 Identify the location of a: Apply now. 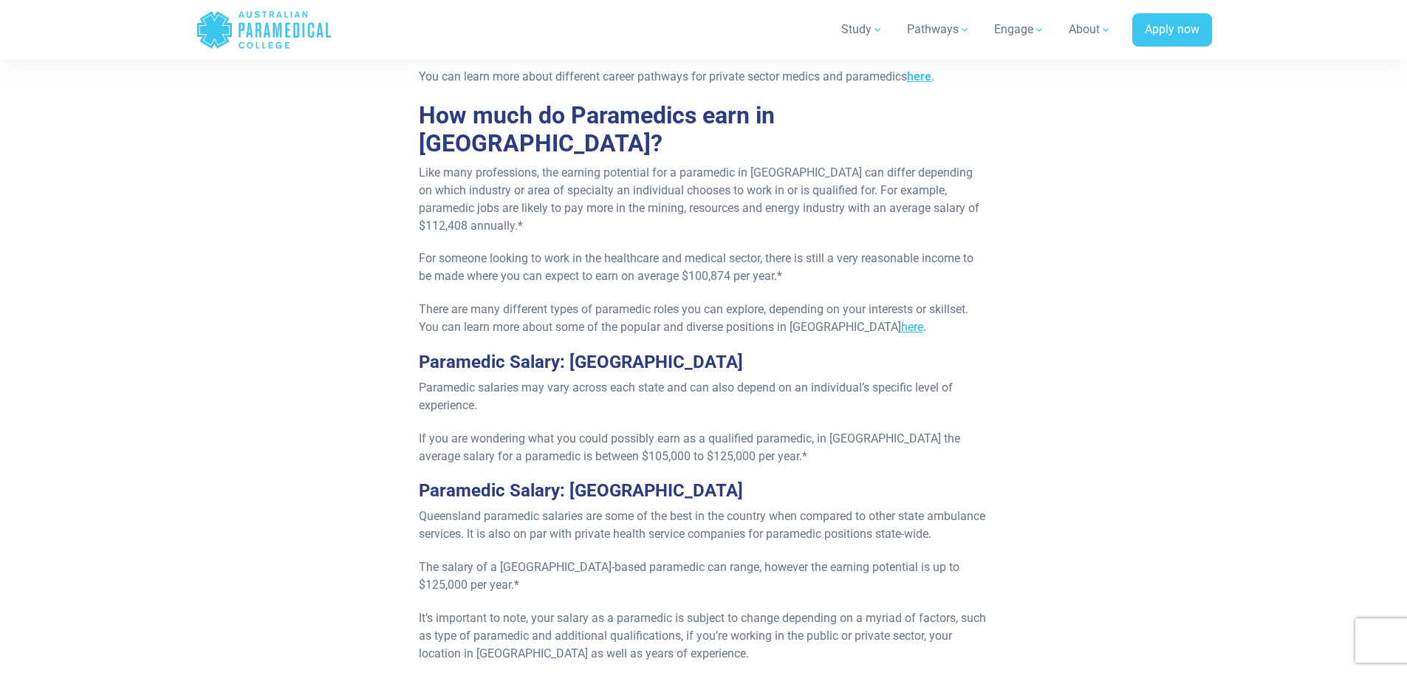
(1172, 30).